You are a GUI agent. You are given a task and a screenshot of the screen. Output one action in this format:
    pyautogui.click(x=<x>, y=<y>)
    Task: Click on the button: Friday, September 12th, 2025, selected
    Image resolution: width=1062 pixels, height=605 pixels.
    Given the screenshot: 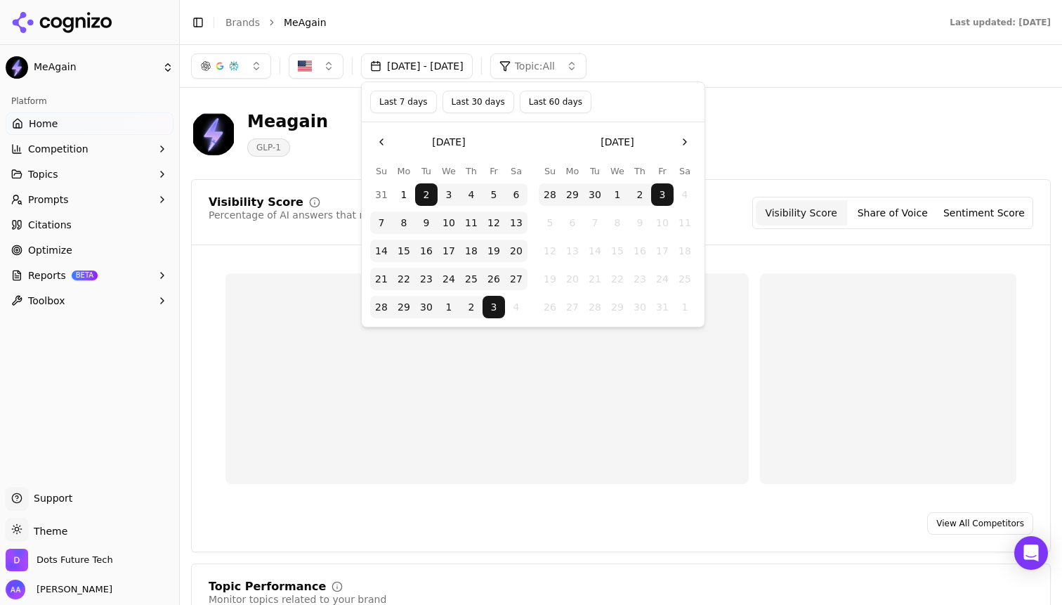 What is the action you would take?
    pyautogui.click(x=494, y=223)
    